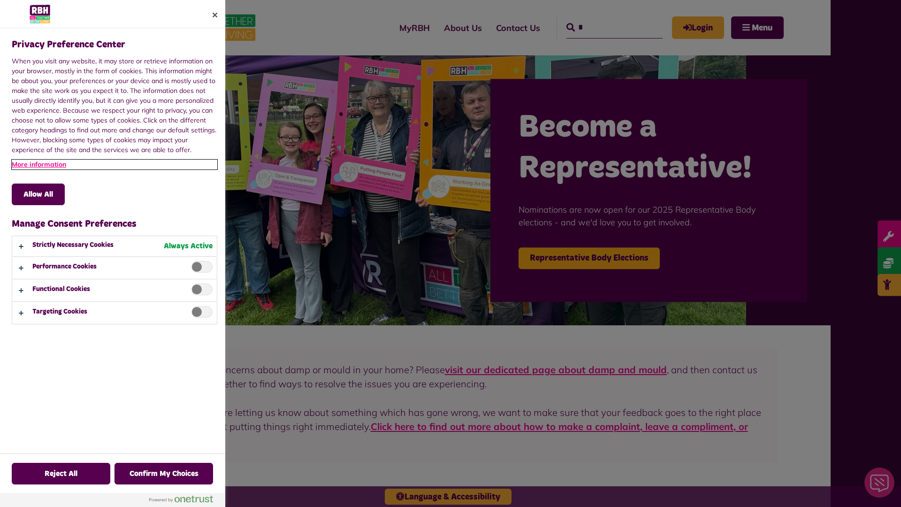 Image resolution: width=901 pixels, height=507 pixels. Describe the element at coordinates (114, 164) in the screenshot. I see `a: More information about your privacy, opens in a new tab` at that location.